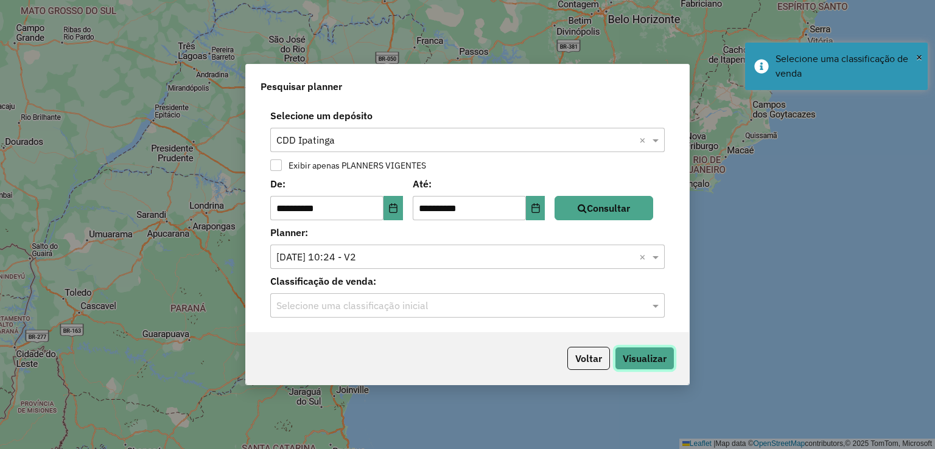 Image resolution: width=935 pixels, height=449 pixels. What do you see at coordinates (337, 184) in the screenshot?
I see `label: De:` at bounding box center [337, 184].